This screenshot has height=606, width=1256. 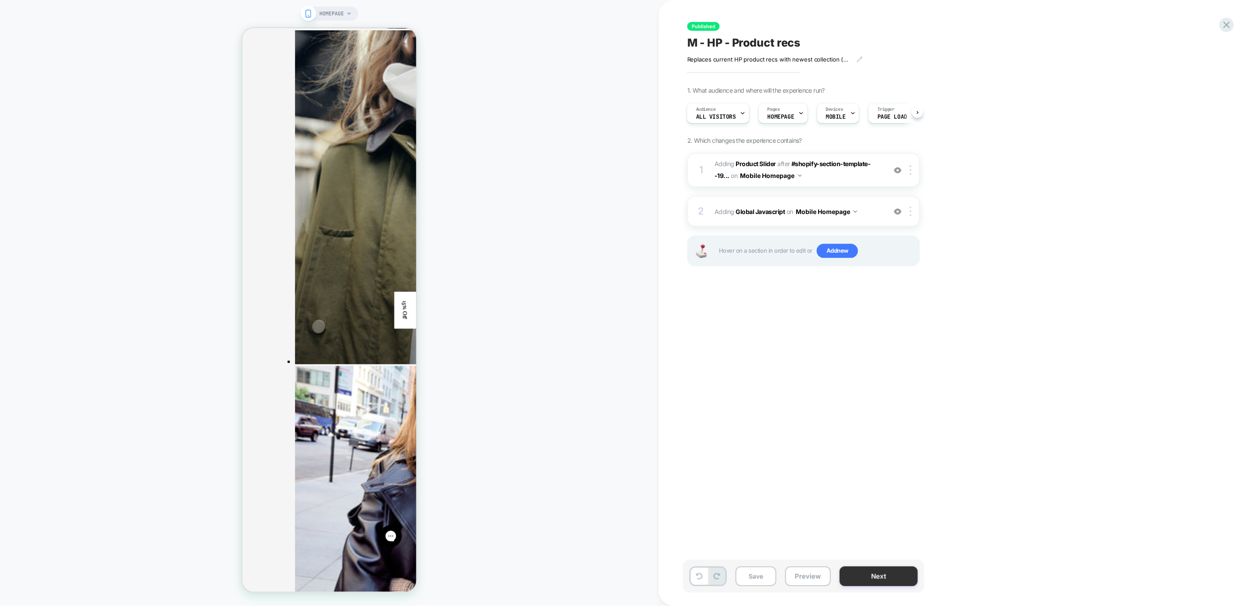 I want to click on span: Devices, so click(x=835, y=109).